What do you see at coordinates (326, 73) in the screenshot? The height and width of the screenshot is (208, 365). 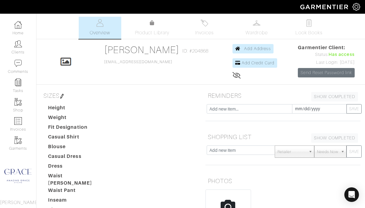 I see `a: Send Reset Password link` at bounding box center [326, 73].